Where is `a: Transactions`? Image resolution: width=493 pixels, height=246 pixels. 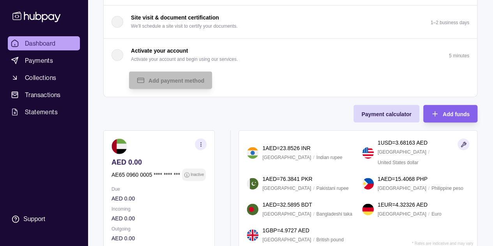 a: Transactions is located at coordinates (44, 95).